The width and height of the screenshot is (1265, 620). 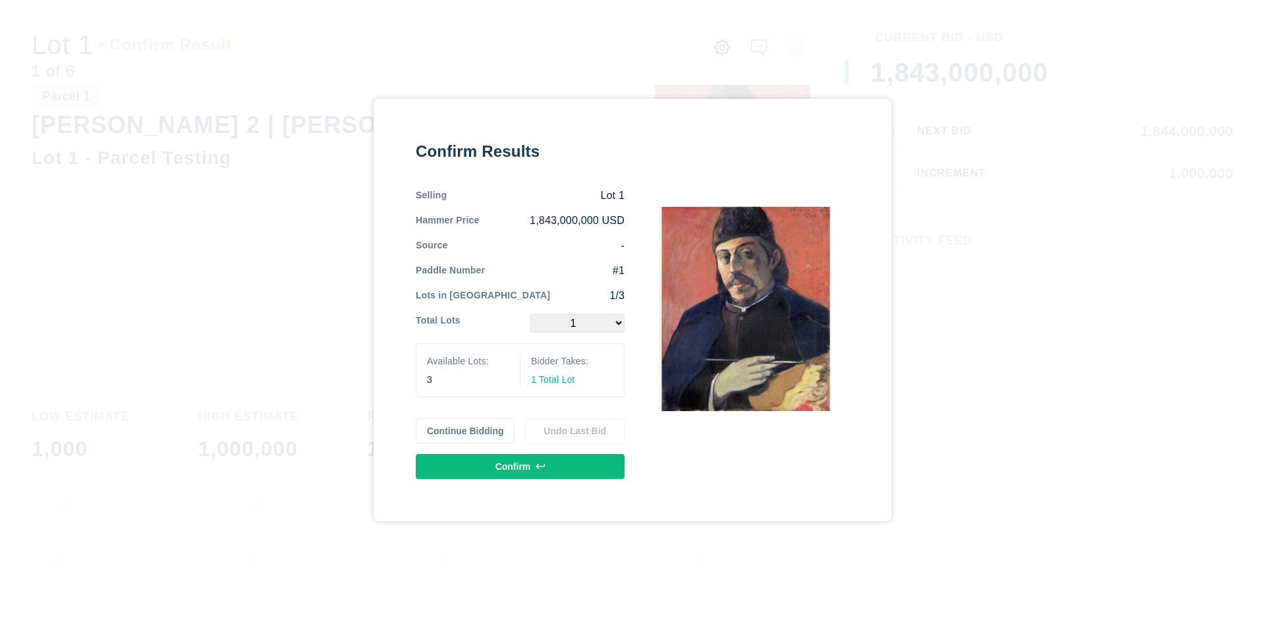 What do you see at coordinates (450, 271) in the screenshot?
I see `div: Paddle Number` at bounding box center [450, 271].